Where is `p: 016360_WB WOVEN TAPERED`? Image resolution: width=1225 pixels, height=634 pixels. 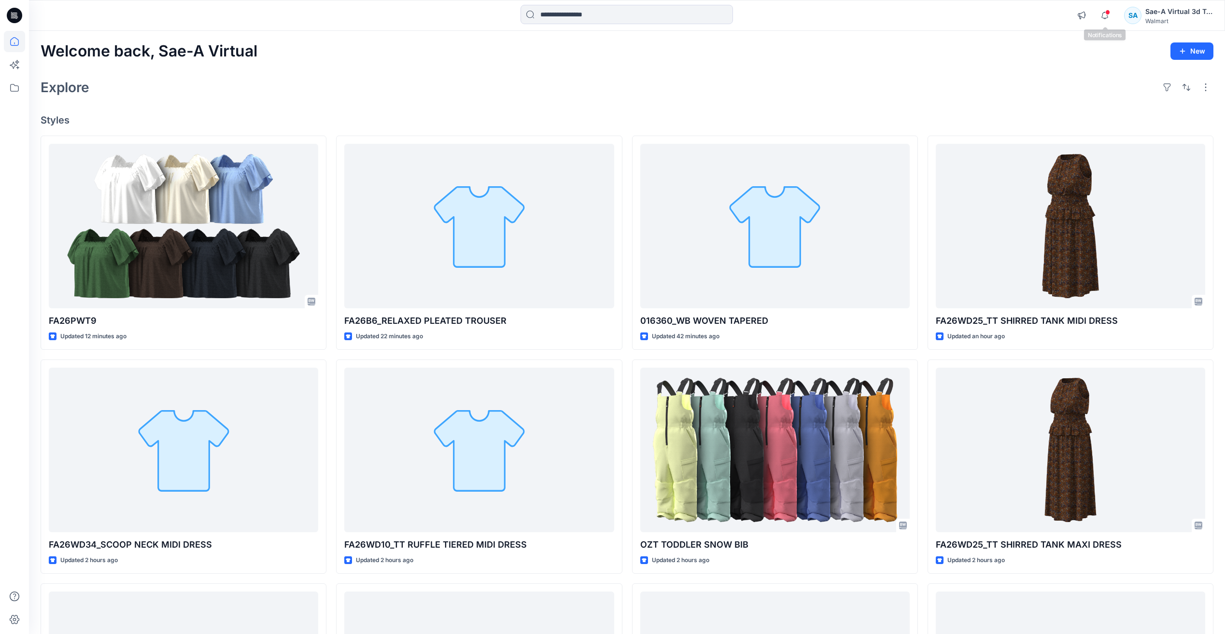 p: 016360_WB WOVEN TAPERED is located at coordinates (775, 321).